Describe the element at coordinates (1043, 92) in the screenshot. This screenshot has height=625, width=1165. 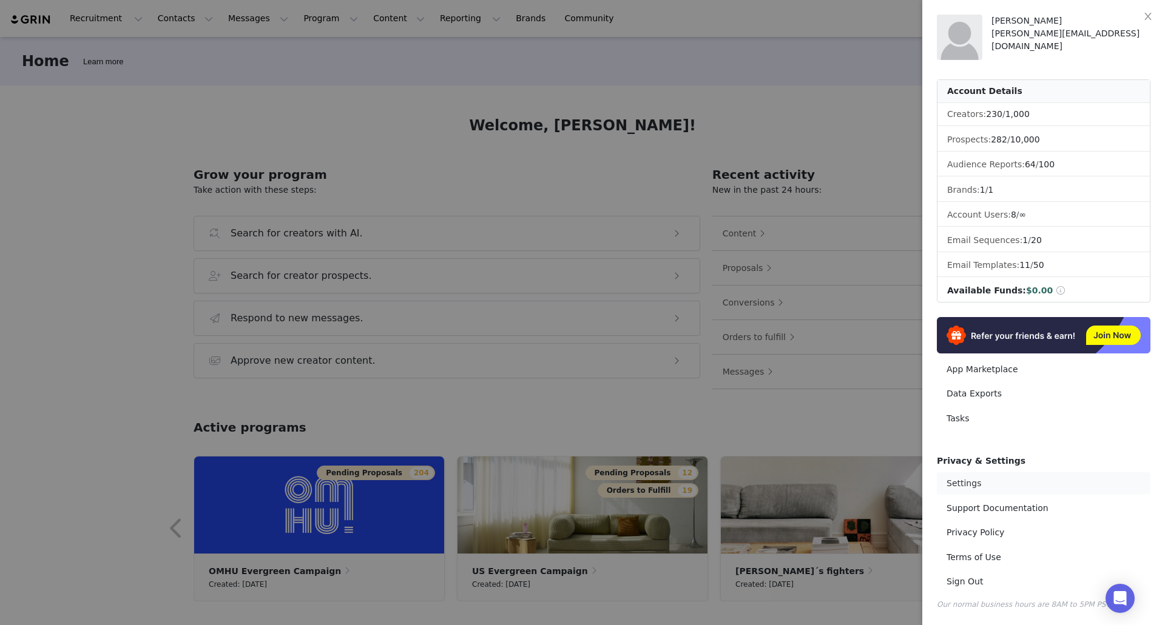
I see `div: Account Details` at that location.